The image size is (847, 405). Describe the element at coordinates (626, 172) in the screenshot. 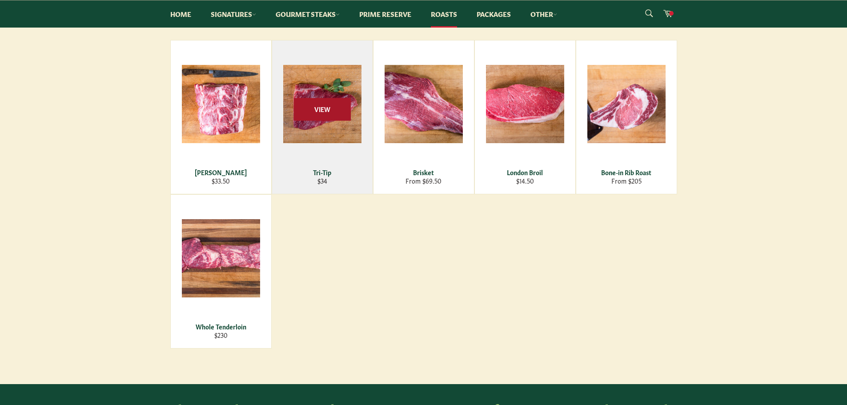

I see `div: Bone-in Rib Roast` at that location.